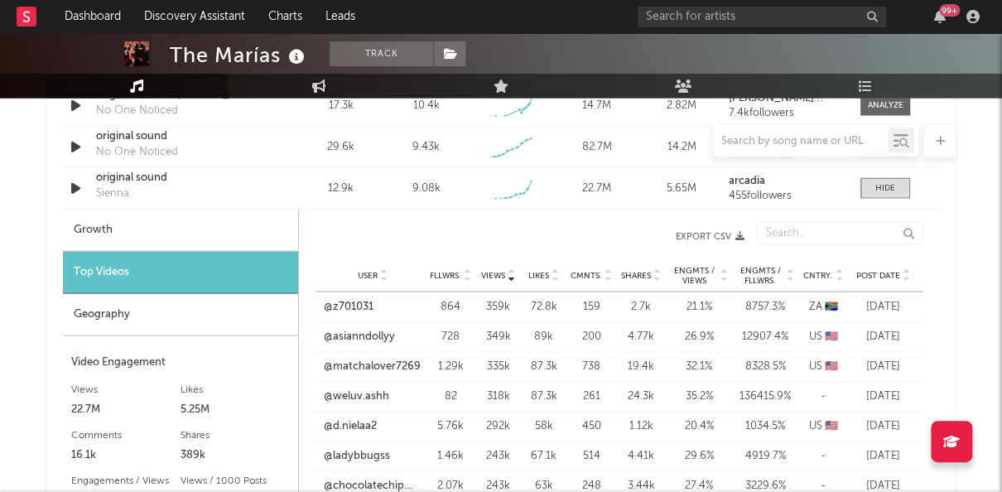 This screenshot has width=1002, height=492. I want to click on span: Views, so click(493, 276).